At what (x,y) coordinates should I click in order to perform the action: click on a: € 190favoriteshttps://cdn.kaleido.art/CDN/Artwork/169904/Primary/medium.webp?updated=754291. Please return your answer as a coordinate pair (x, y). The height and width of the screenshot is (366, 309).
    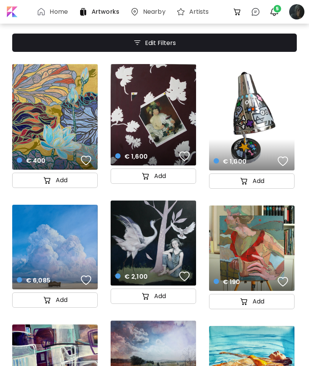
    Looking at the image, I should click on (252, 248).